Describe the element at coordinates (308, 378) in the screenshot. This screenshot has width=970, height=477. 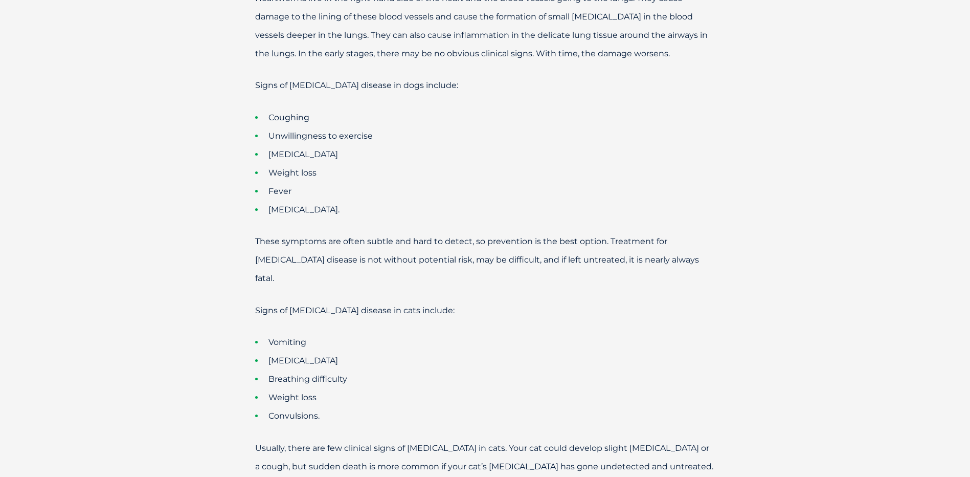
I see `span: Breathing difficulty` at that location.